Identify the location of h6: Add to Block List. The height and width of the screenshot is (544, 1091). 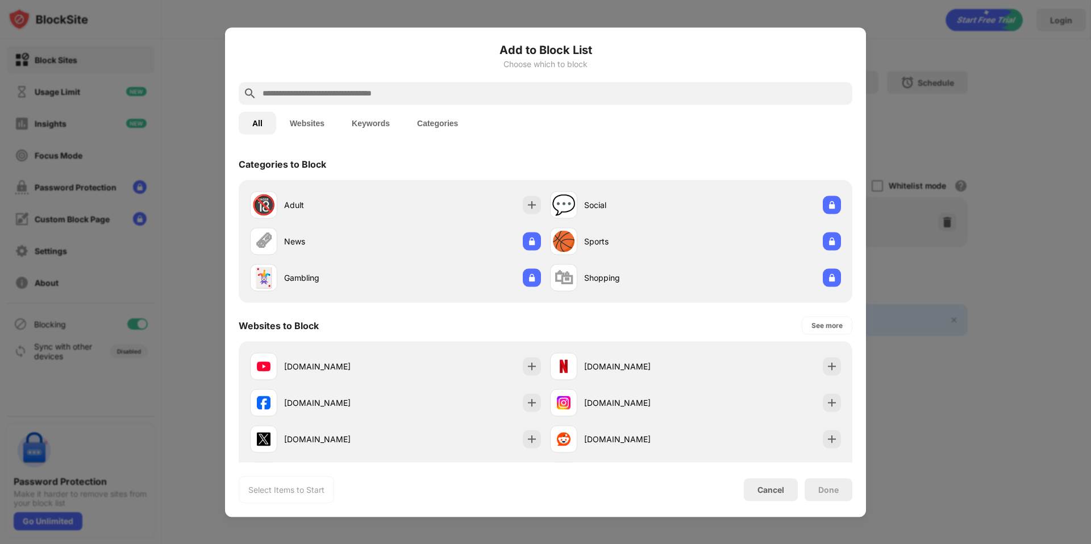
(545, 49).